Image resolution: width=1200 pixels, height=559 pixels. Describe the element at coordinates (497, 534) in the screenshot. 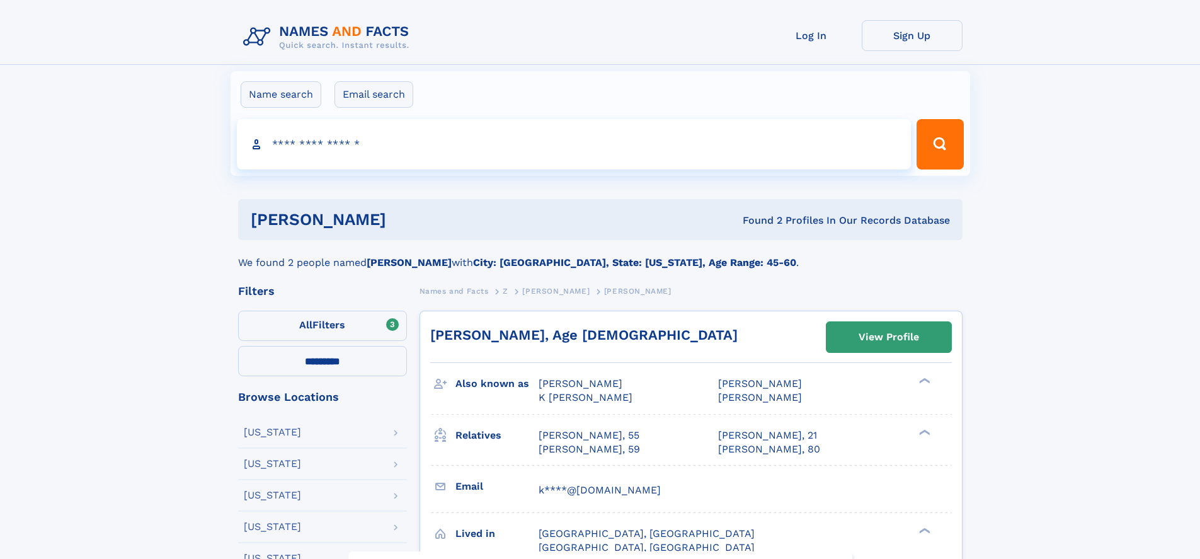

I see `h3: Lived in` at that location.